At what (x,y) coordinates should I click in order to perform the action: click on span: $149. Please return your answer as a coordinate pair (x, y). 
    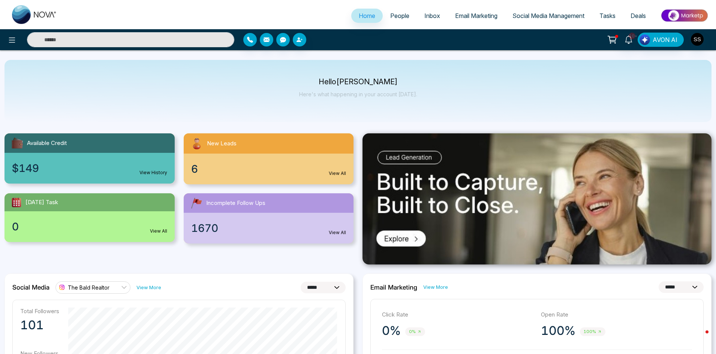
    Looking at the image, I should click on (25, 168).